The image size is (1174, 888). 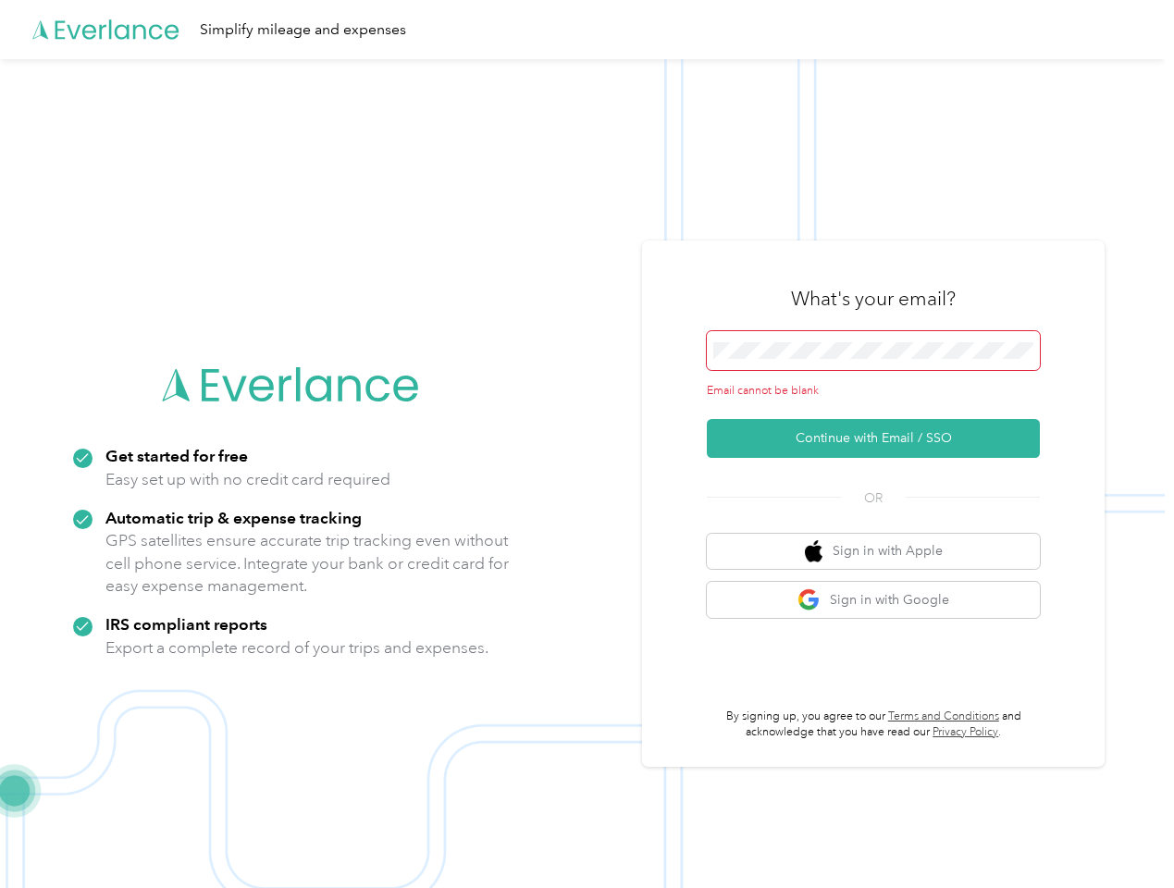 What do you see at coordinates (873, 299) in the screenshot?
I see `h3: What's your email?` at bounding box center [873, 299].